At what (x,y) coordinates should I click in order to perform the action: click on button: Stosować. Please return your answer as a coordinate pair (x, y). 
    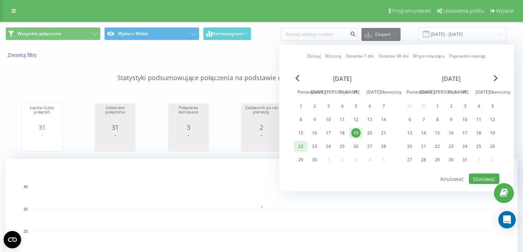
    Looking at the image, I should click on (484, 179).